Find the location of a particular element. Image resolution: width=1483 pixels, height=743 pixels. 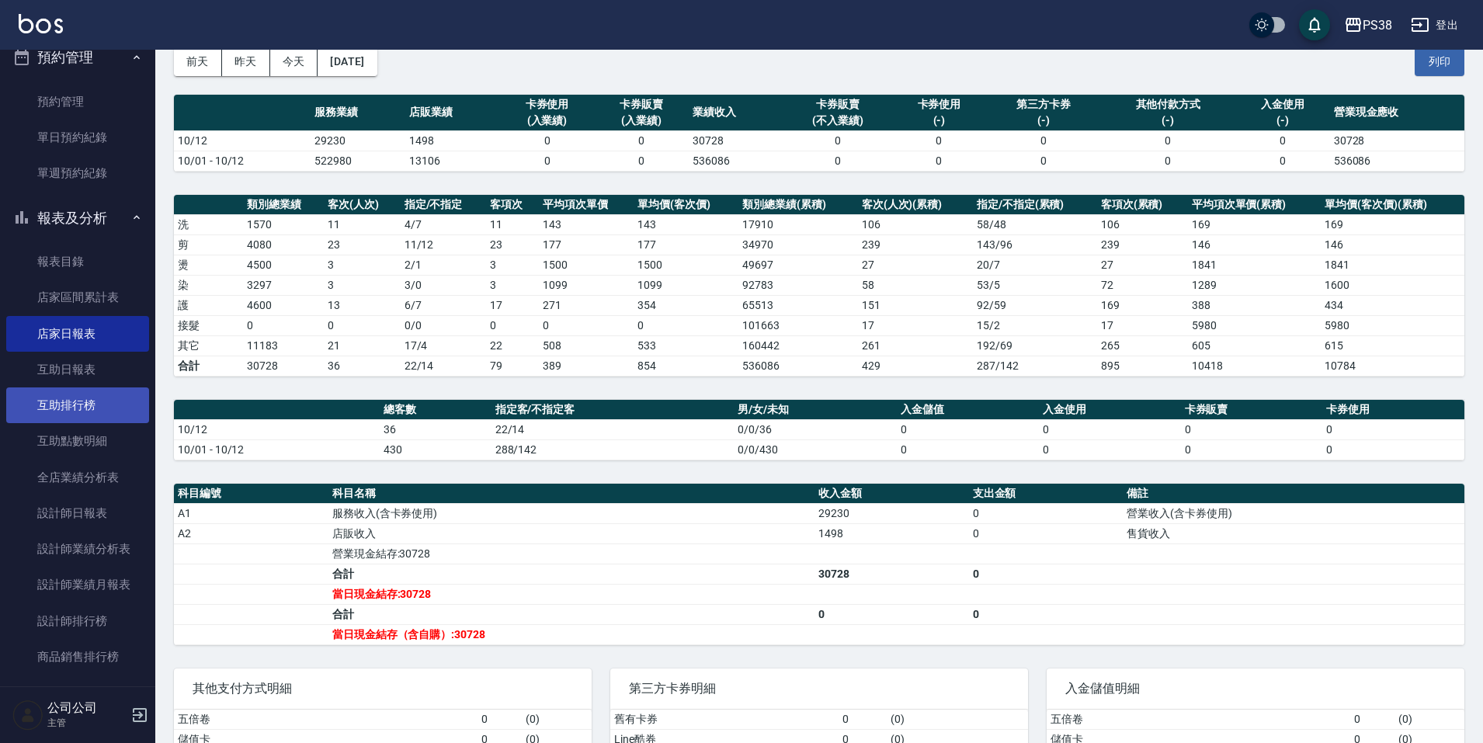

td: 58 is located at coordinates (915, 285).